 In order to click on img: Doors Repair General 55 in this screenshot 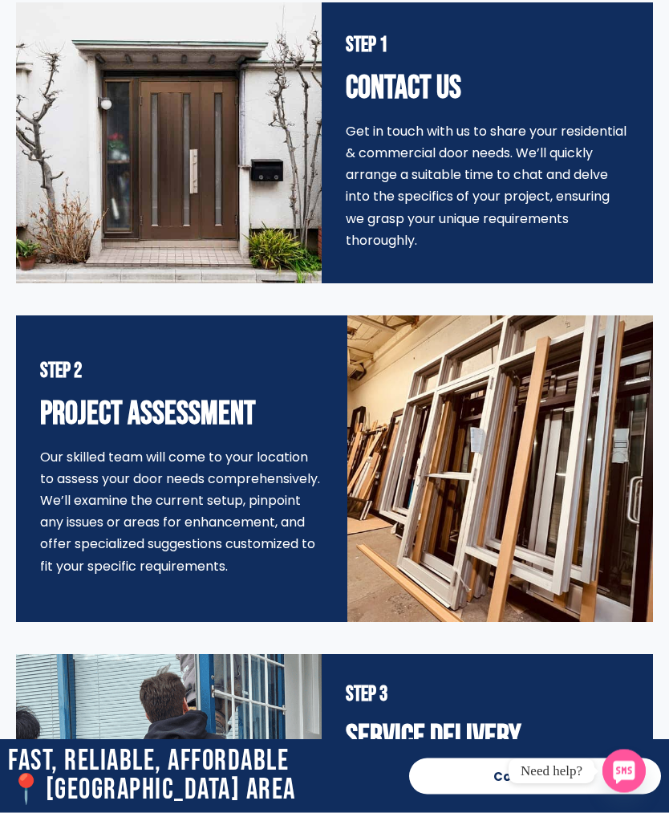, I will do `click(169, 144)`.